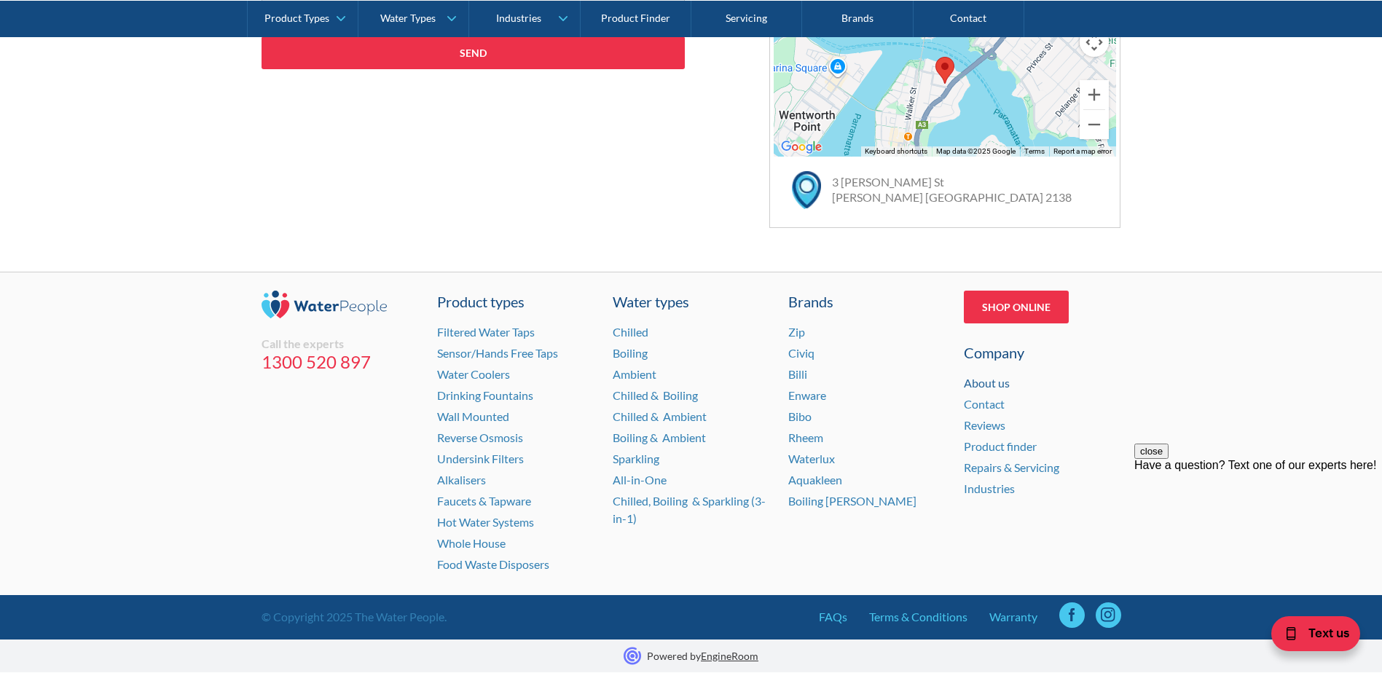 The height and width of the screenshot is (673, 1382). I want to click on button: Zoom out, so click(1094, 125).